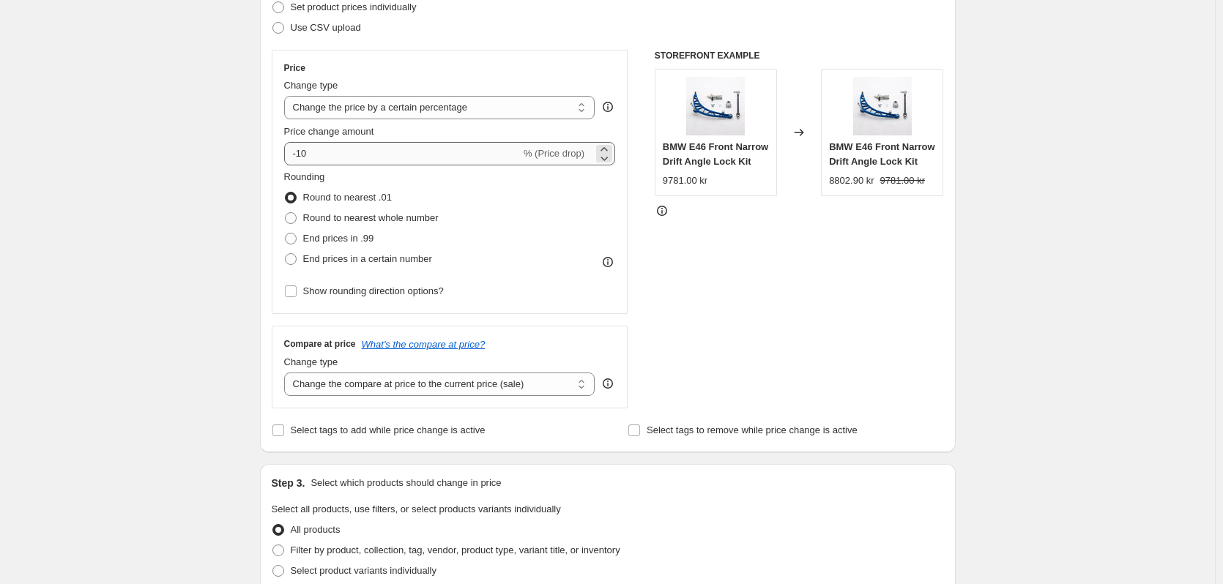  I want to click on span: Round to nearest whole number, so click(370, 217).